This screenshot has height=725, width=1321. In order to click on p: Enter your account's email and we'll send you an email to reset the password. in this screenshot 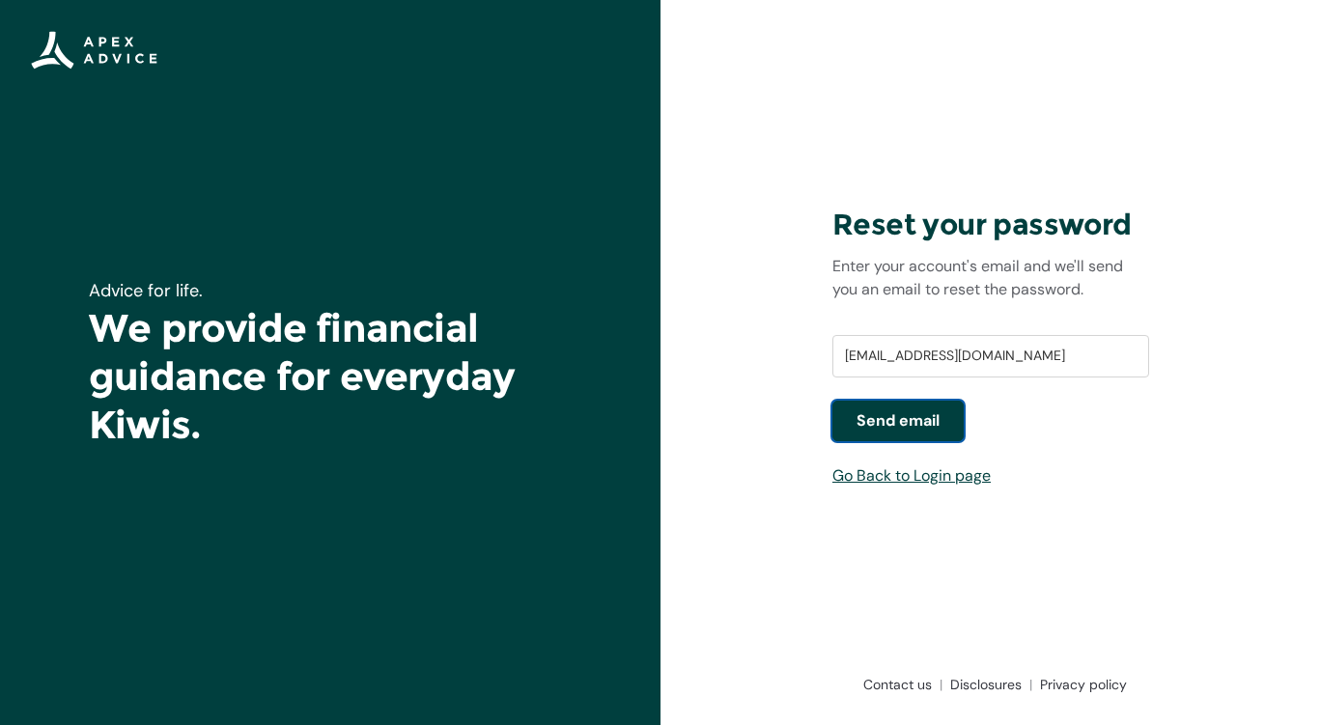, I will do `click(991, 278)`.